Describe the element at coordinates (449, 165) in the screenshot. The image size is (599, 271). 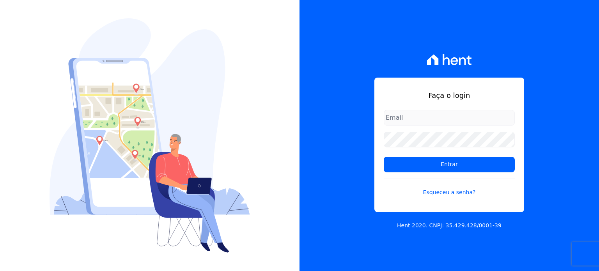
I see `input: Entrar` at that location.